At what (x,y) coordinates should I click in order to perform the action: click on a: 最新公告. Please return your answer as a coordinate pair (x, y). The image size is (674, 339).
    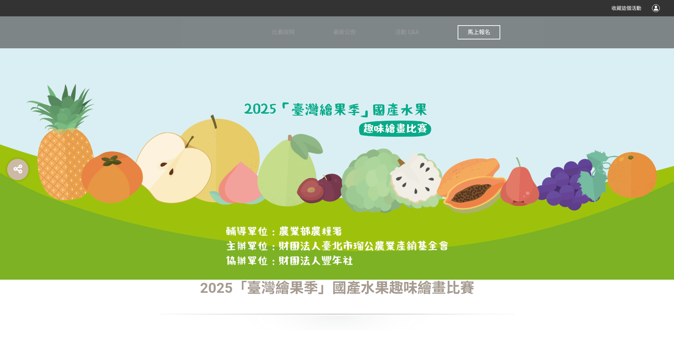
    Looking at the image, I should click on (344, 32).